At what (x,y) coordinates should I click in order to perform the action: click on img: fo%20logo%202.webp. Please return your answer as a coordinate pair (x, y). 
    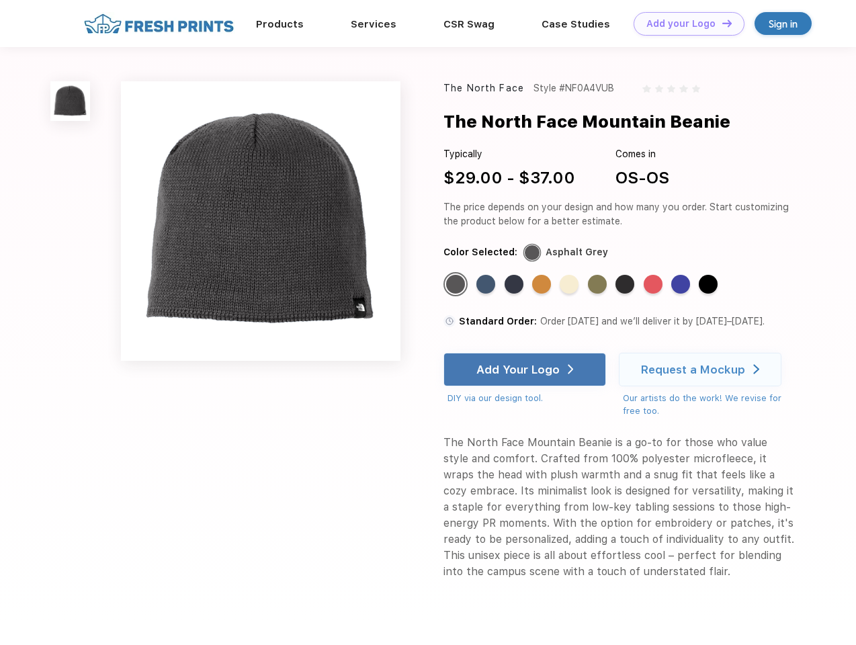
    Looking at the image, I should click on (159, 24).